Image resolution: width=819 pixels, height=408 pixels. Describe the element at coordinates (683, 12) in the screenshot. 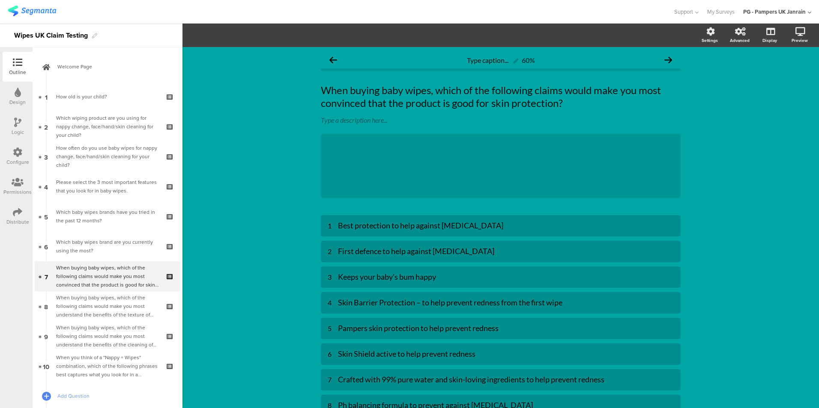

I see `span: Support` at that location.